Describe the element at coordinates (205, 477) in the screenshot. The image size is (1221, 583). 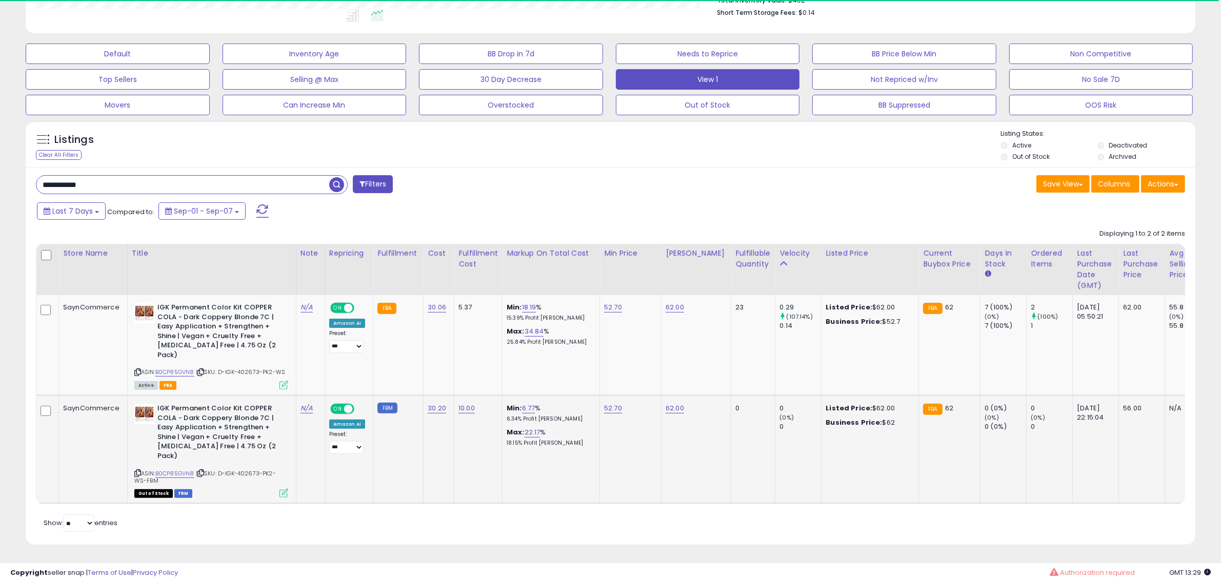
I see `span: | SKU: D-IGK-402673-PK2-WS-FBM` at that location.